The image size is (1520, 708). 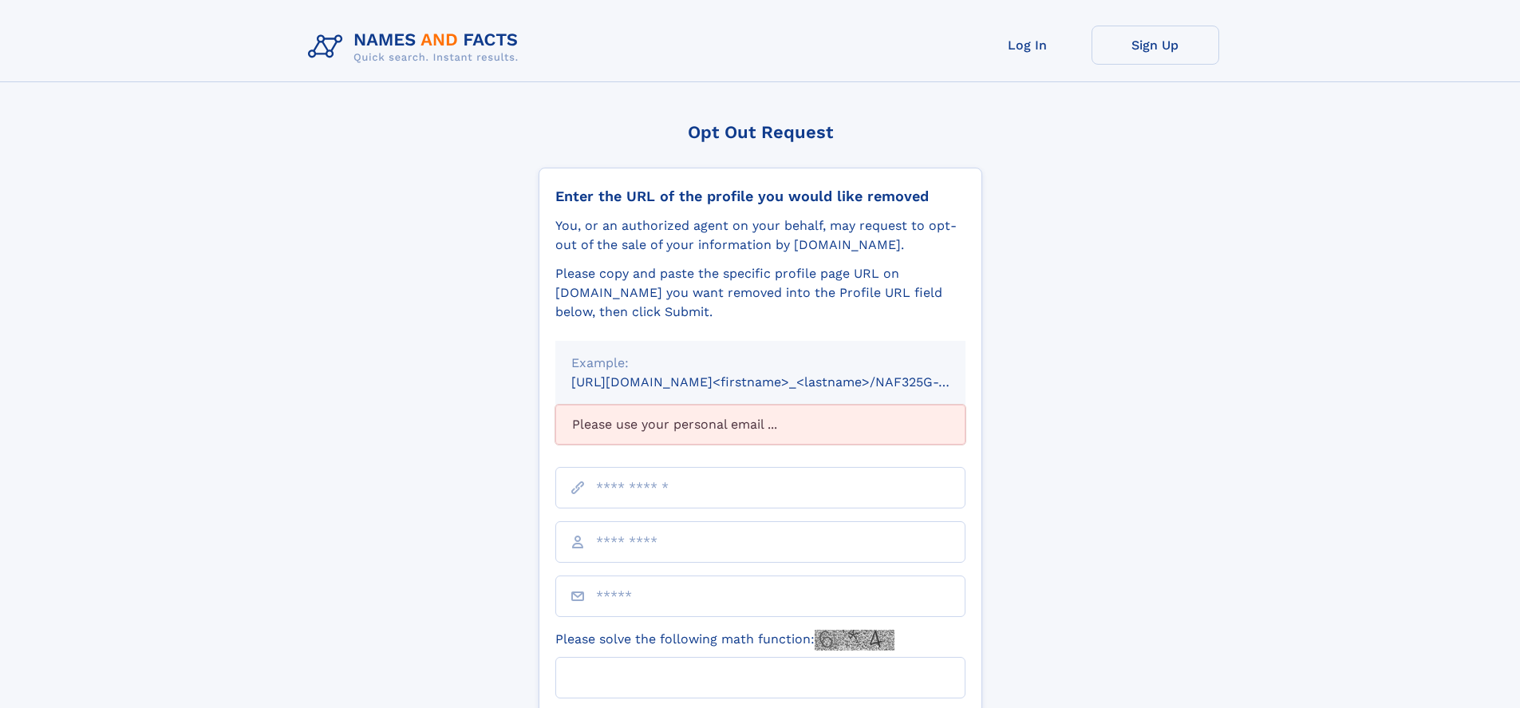 I want to click on label: Please solve the following math function:, so click(x=724, y=640).